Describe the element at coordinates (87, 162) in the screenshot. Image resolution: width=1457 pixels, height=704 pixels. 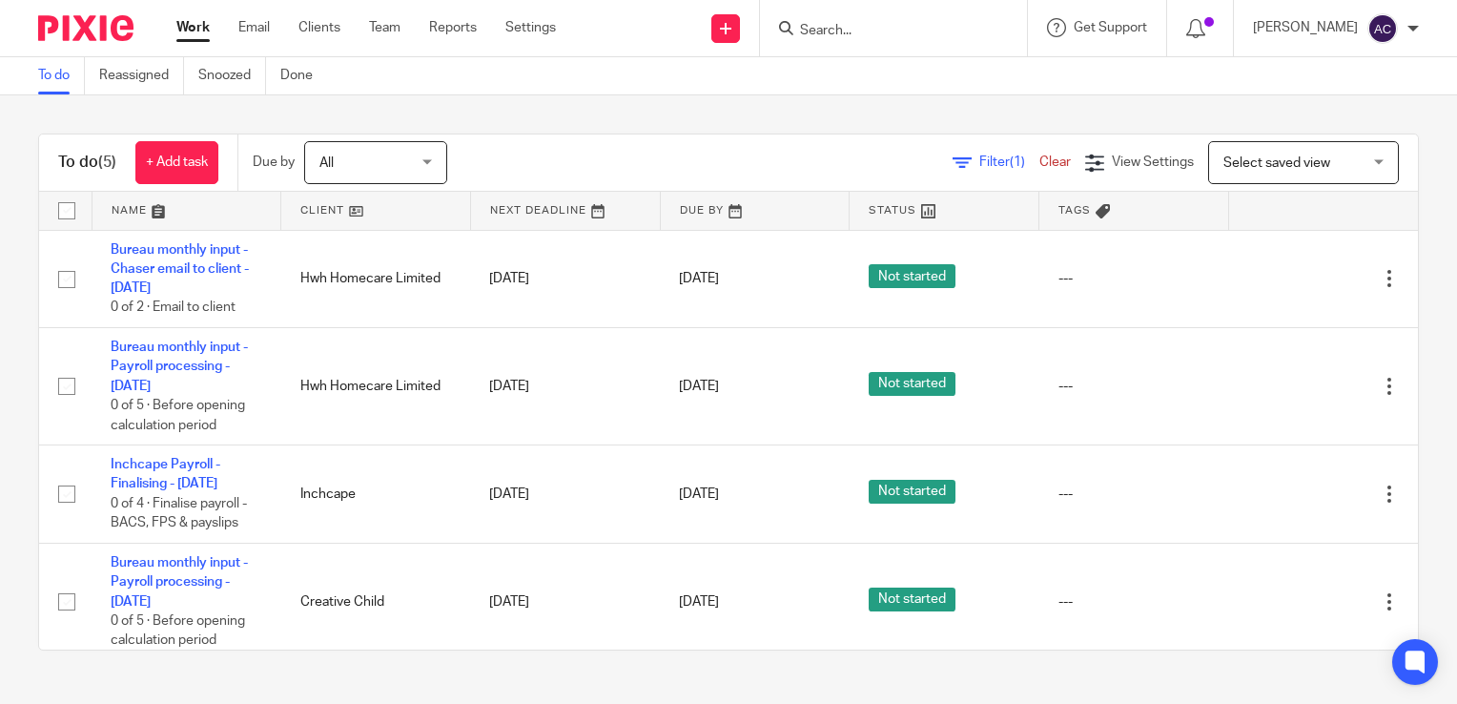
I see `h1: To do` at that location.